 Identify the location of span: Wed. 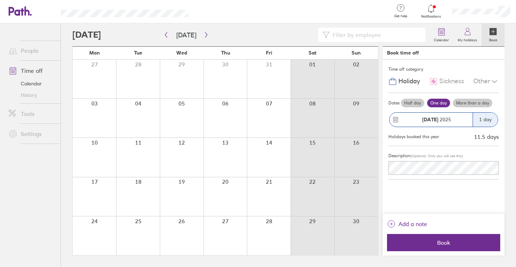
(182, 53).